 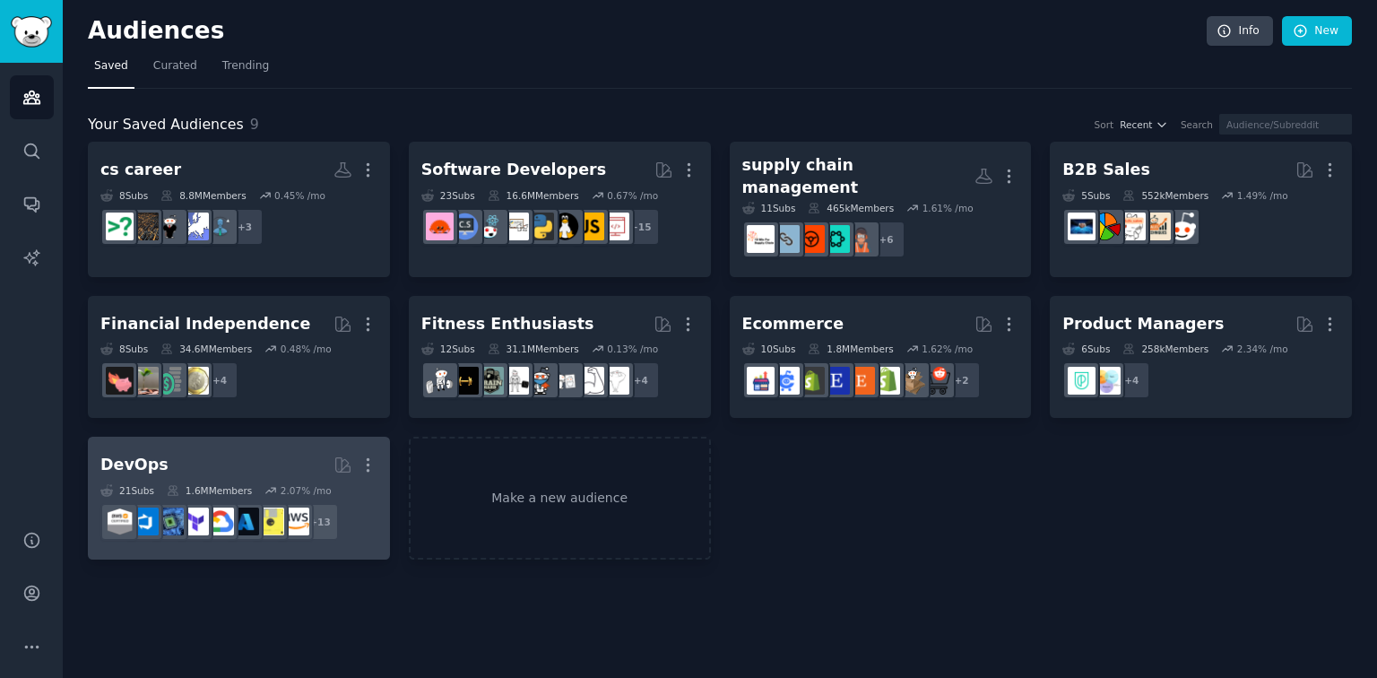 I want to click on div: 0.13 % /mo, so click(x=632, y=349).